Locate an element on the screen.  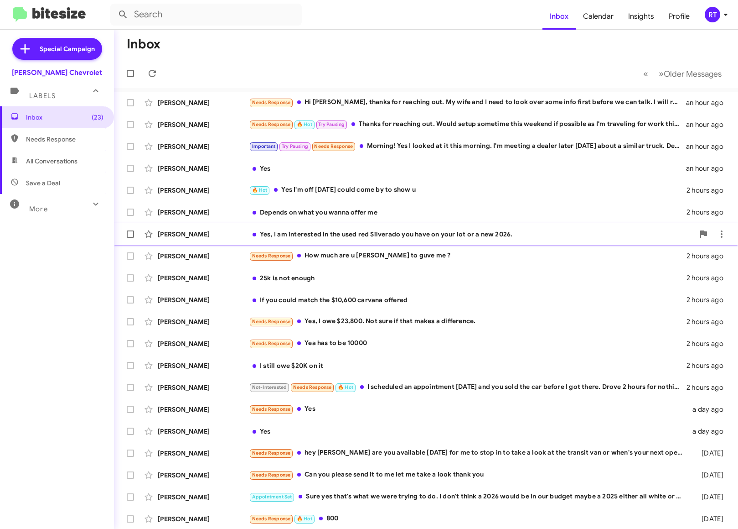
span: (23) is located at coordinates (98, 117).